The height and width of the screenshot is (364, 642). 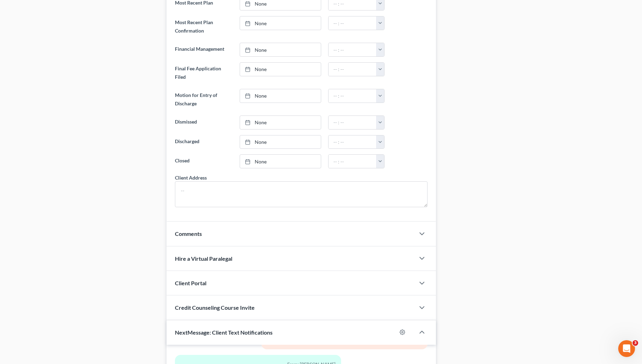 What do you see at coordinates (204, 142) in the screenshot?
I see `label: Discharged` at bounding box center [204, 142].